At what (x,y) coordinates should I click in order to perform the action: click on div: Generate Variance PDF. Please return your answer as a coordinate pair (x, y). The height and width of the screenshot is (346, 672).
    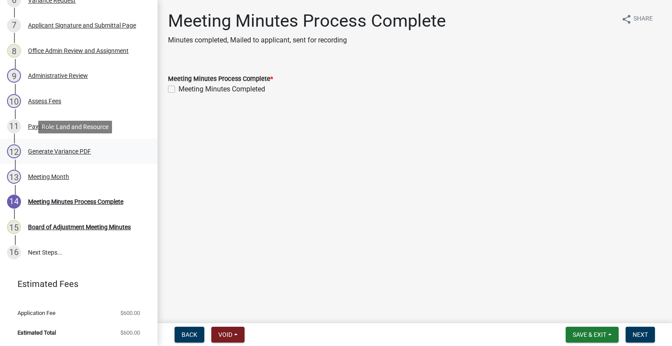
    Looking at the image, I should click on (60, 151).